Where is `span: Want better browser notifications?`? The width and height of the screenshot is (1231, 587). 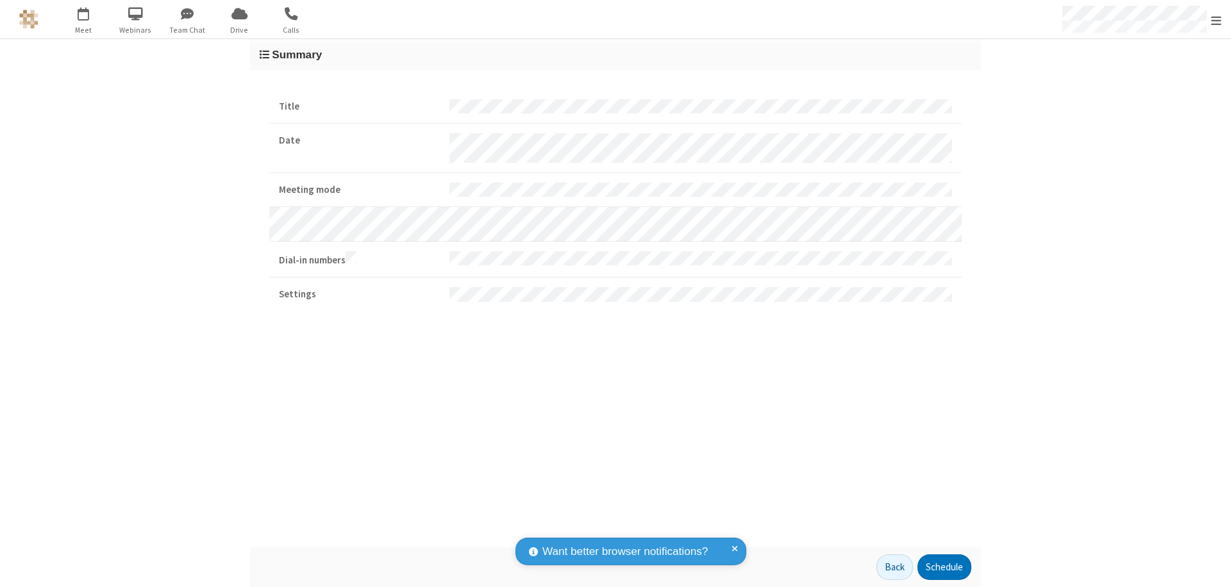
span: Want better browser notifications? is located at coordinates (625, 552).